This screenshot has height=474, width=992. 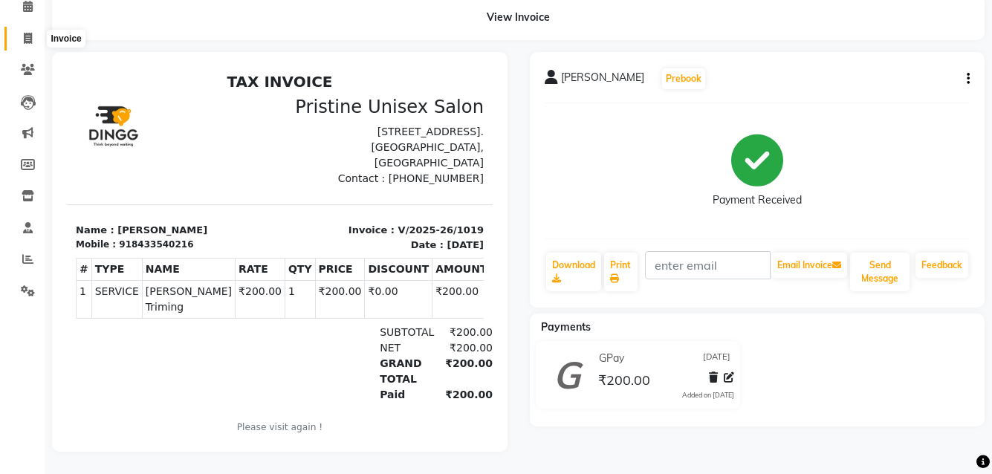 I want to click on div: Mobile :, so click(x=29, y=178).